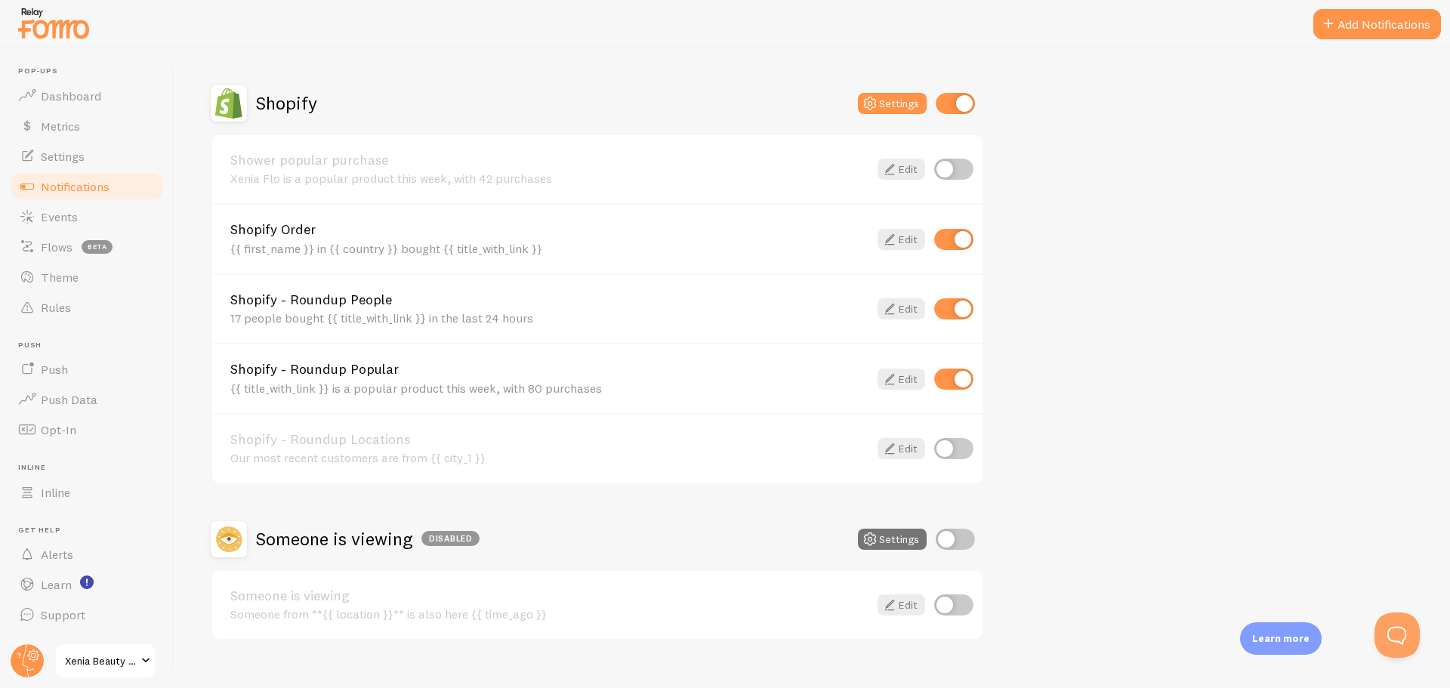 The height and width of the screenshot is (688, 1450). What do you see at coordinates (549, 160) in the screenshot?
I see `a: Shower popular purchase` at bounding box center [549, 160].